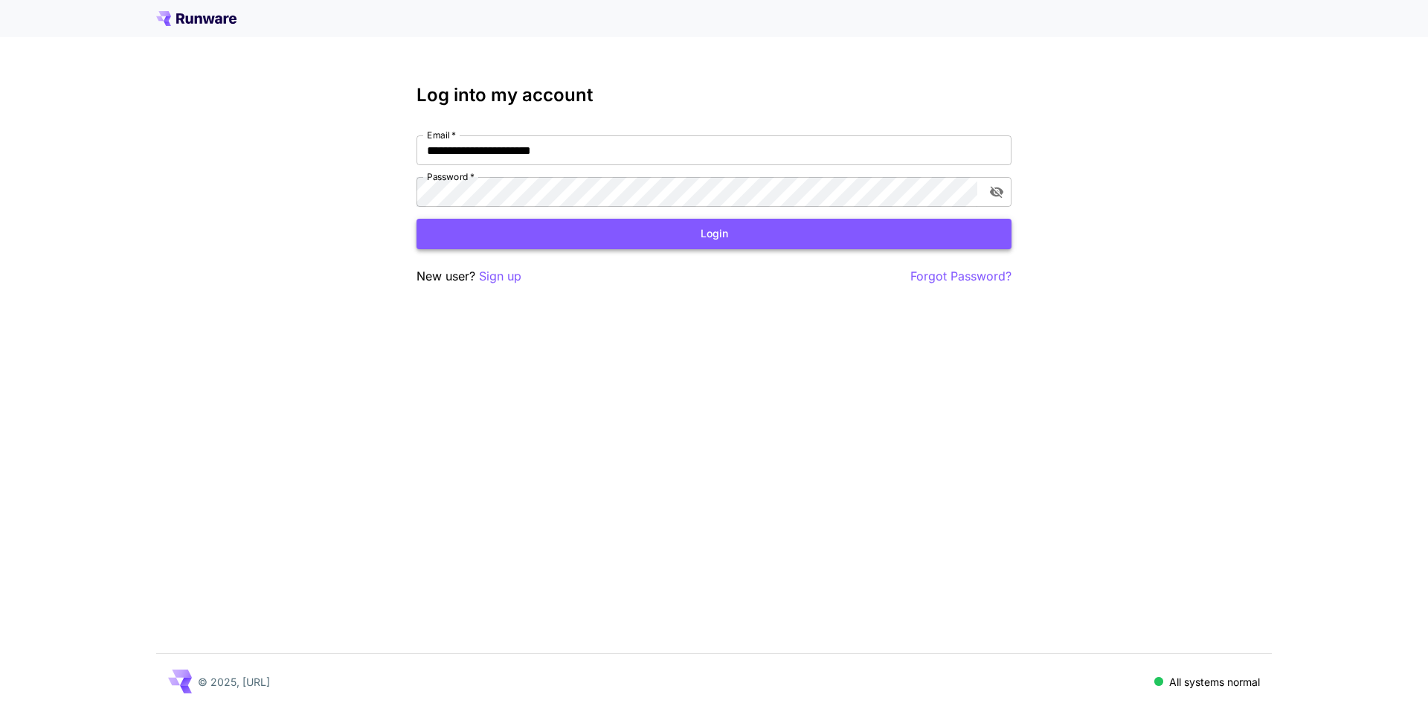 The width and height of the screenshot is (1428, 709). What do you see at coordinates (714, 234) in the screenshot?
I see `button: Login` at bounding box center [714, 234].